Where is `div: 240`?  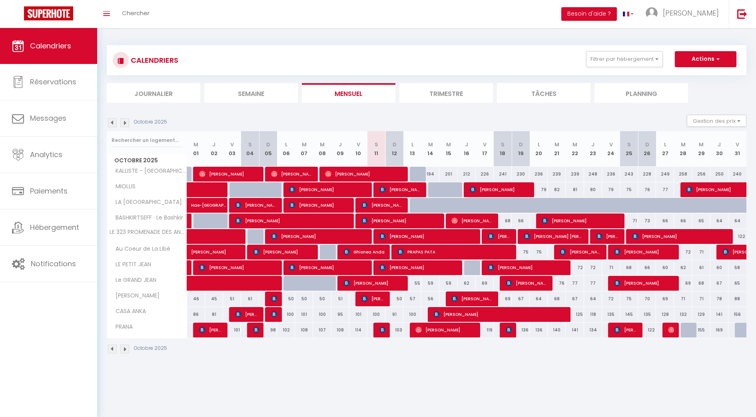 div: 240 is located at coordinates (737, 174).